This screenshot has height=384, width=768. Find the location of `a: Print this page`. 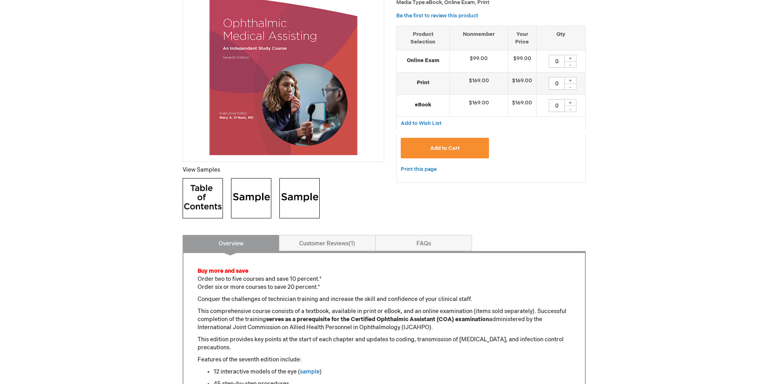

a: Print this page is located at coordinates (418, 169).